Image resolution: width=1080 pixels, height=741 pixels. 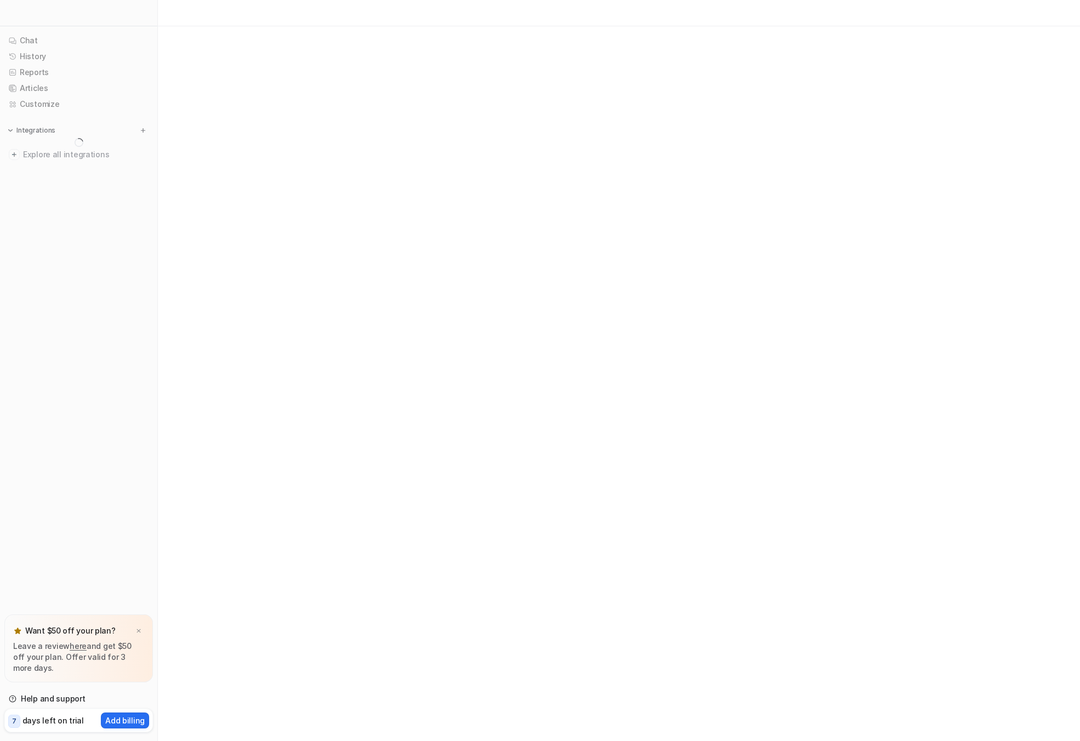 What do you see at coordinates (36, 130) in the screenshot?
I see `p: Integrations` at bounding box center [36, 130].